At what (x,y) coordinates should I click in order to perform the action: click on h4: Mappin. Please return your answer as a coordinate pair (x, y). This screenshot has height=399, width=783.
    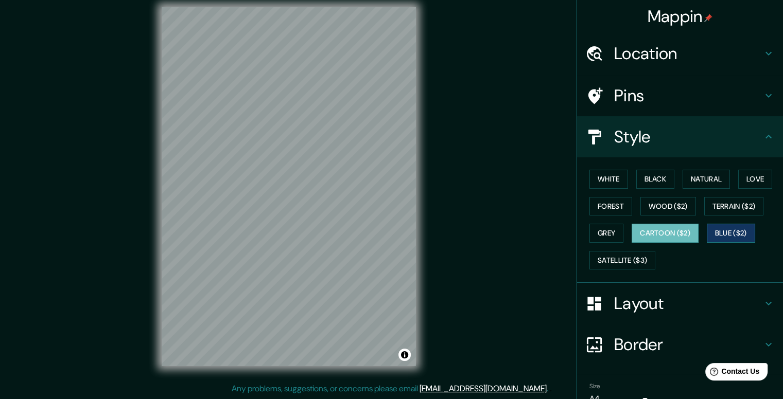
    Looking at the image, I should click on (680, 16).